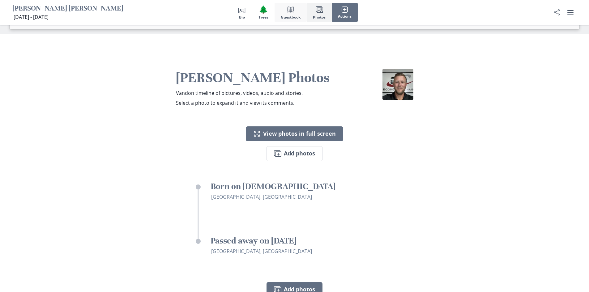  Describe the element at coordinates (291, 12) in the screenshot. I see `button: Guestbook` at that location.